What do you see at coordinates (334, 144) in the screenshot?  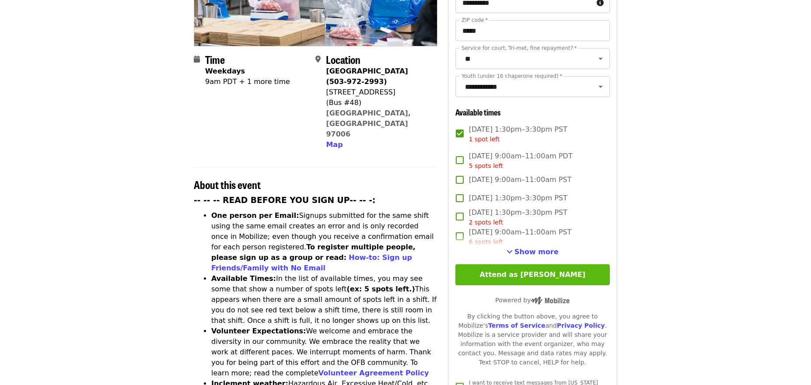 I see `span: Map` at bounding box center [334, 144].